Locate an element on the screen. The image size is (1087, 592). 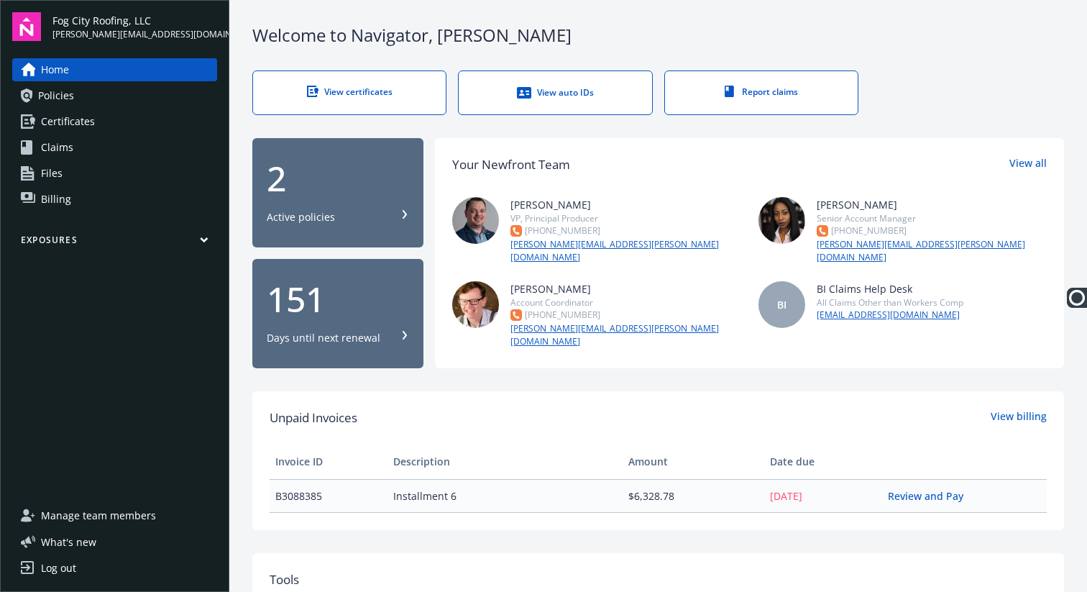
div: View auto IDs is located at coordinates (555, 93).